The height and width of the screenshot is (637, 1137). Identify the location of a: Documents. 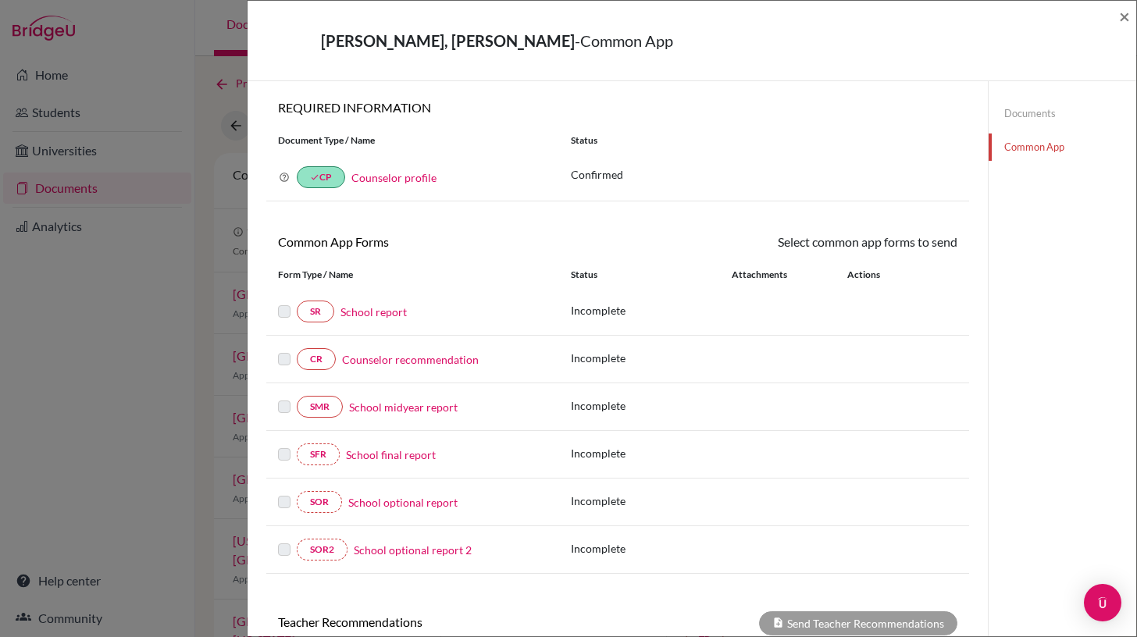
(1062, 113).